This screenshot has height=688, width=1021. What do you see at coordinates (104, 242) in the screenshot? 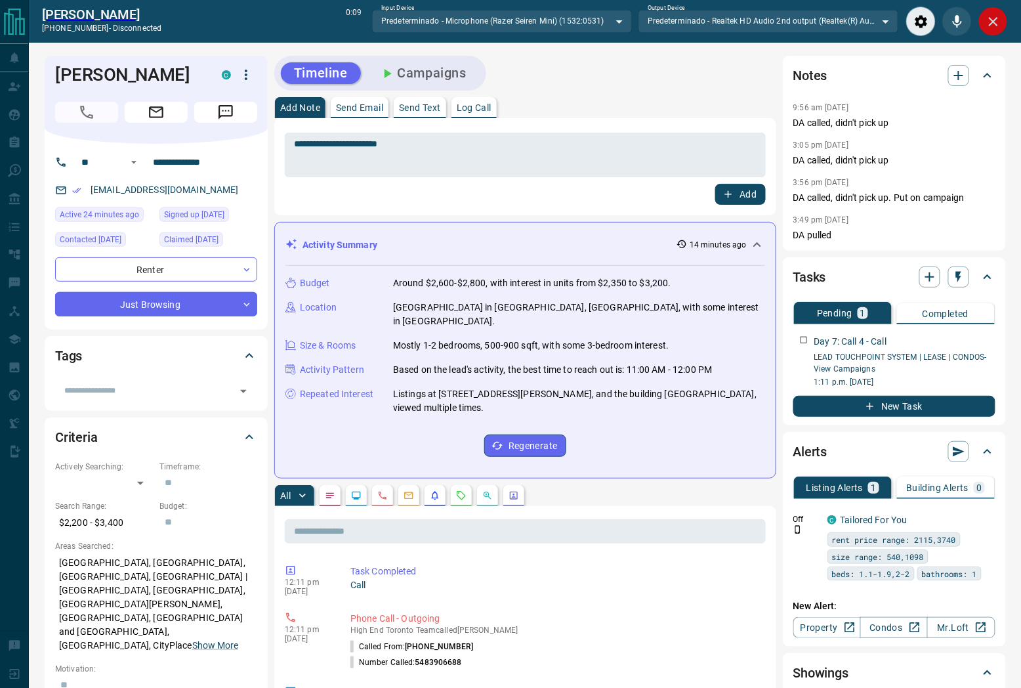
I see `div: Sat Sep 13 2025` at bounding box center [104, 242].